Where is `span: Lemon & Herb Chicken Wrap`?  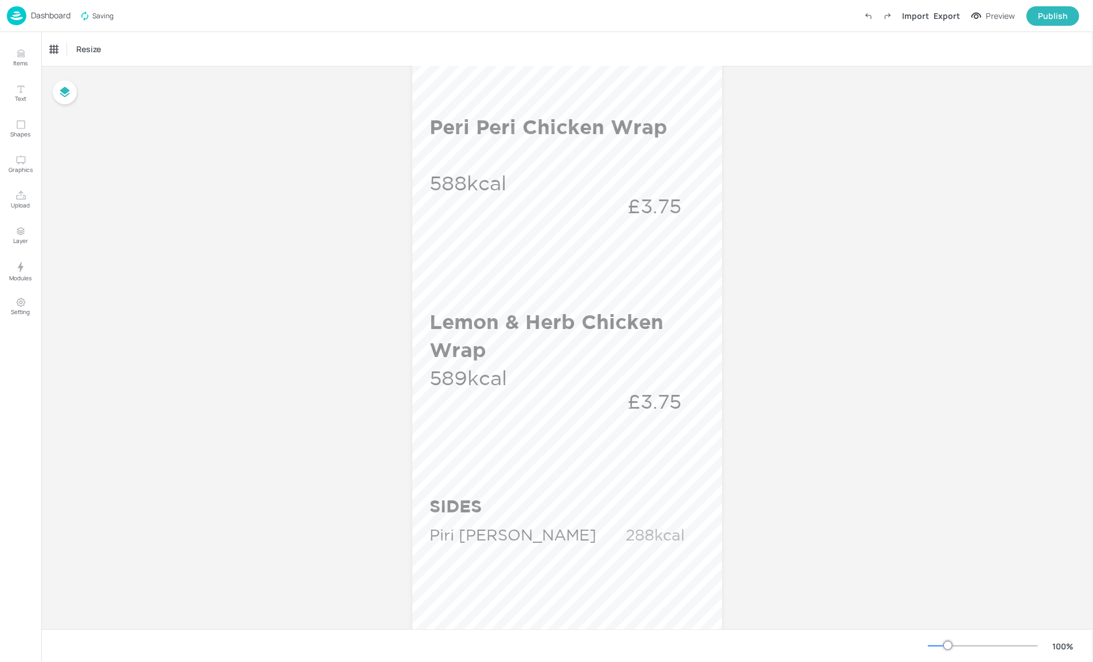 span: Lemon & Herb Chicken Wrap is located at coordinates (547, 336).